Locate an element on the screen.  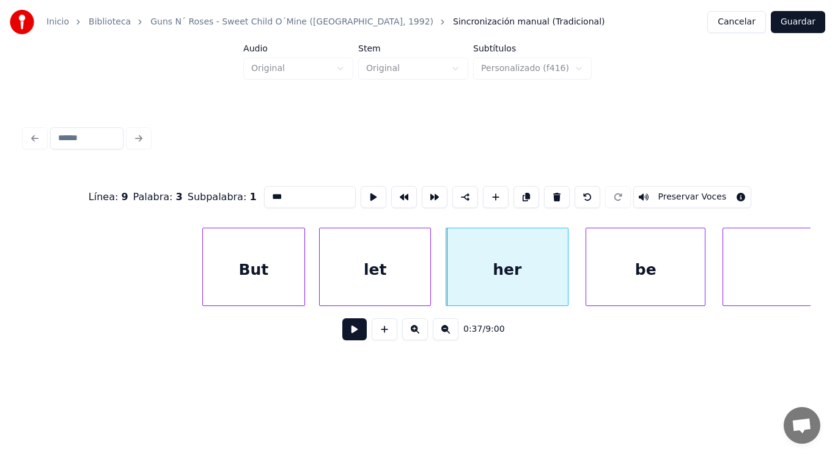
span: 1 is located at coordinates (253, 196).